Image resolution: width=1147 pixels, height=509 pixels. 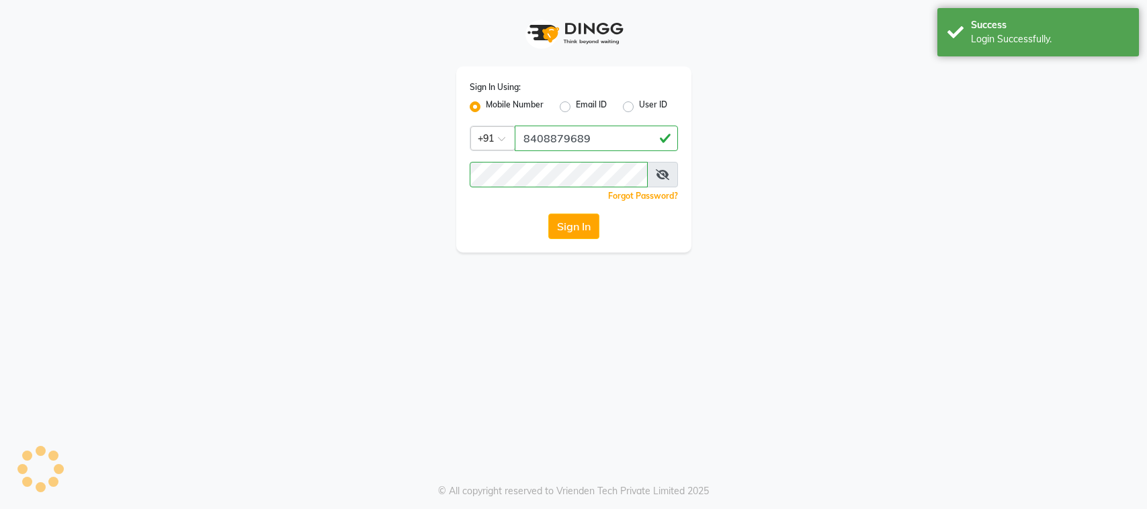 I want to click on button: Sign In, so click(x=574, y=226).